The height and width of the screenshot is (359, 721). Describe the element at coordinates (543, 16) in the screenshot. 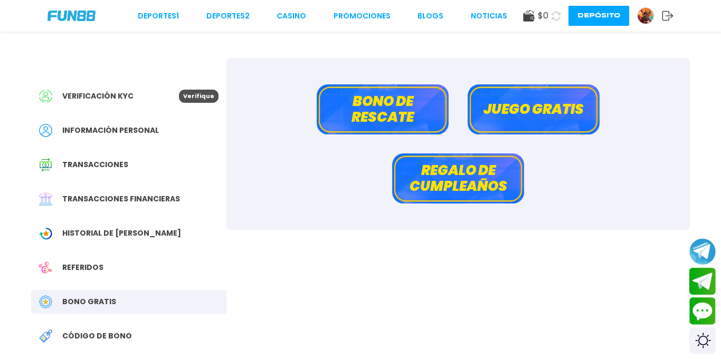

I see `span: $ 0` at that location.